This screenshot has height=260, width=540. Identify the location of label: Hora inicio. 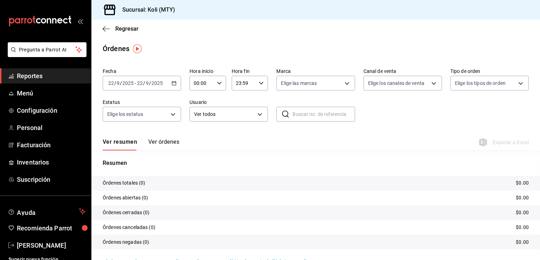
(208, 71).